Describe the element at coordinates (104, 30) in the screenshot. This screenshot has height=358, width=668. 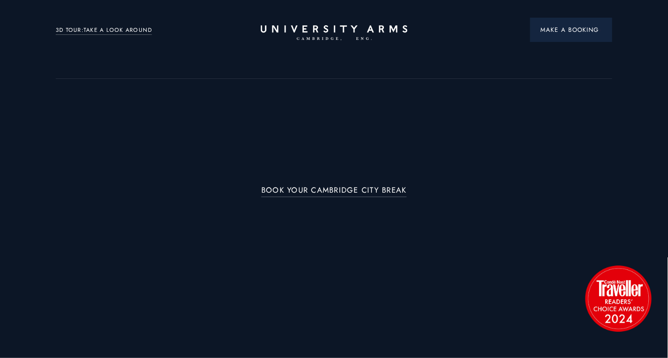
I see `a: 3D TOUR:TAKE A LOOK AROUND` at that location.